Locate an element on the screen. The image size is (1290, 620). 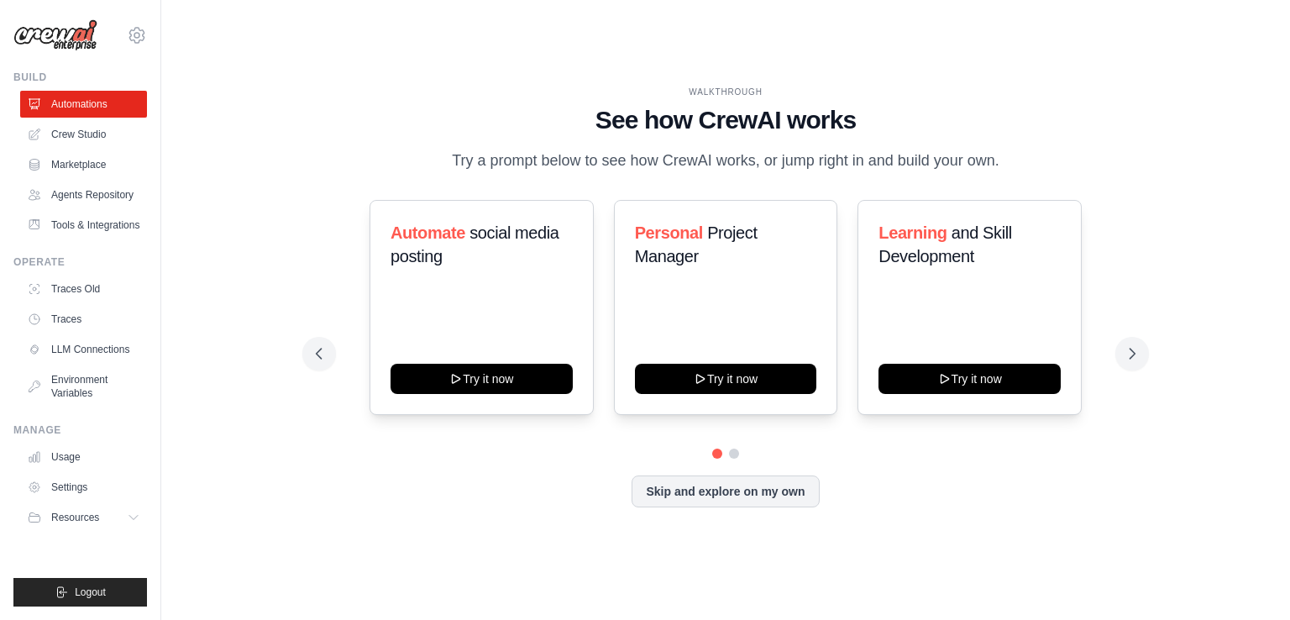
span: Automate is located at coordinates (428, 233).